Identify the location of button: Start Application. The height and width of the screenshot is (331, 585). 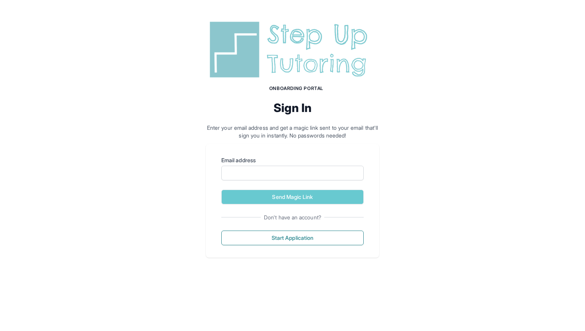
(292, 238).